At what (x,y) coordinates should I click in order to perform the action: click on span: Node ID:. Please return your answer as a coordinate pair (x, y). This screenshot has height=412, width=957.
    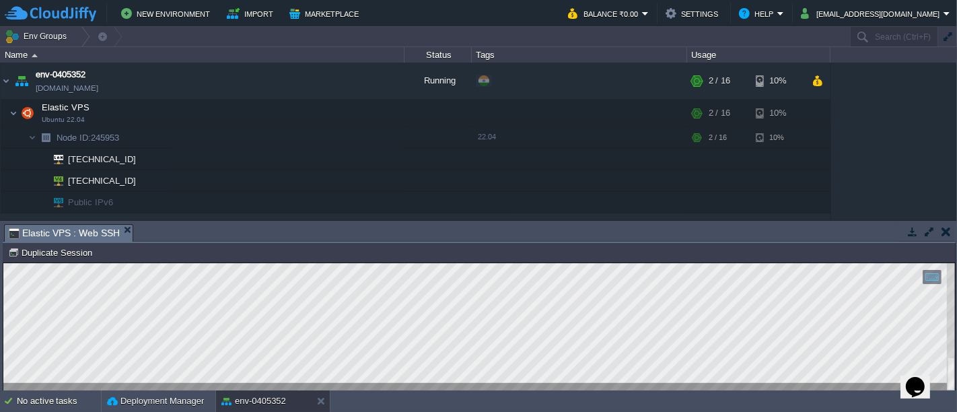
    Looking at the image, I should click on (73, 137).